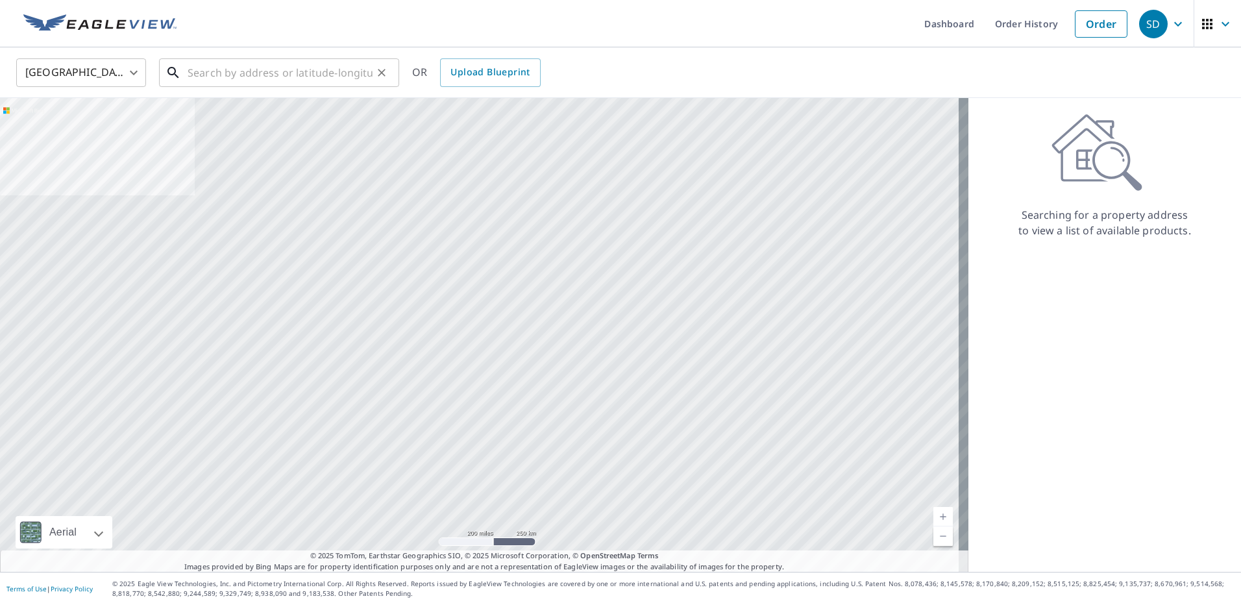 This screenshot has width=1241, height=605. Describe the element at coordinates (382, 73) in the screenshot. I see `button: Clear` at that location.